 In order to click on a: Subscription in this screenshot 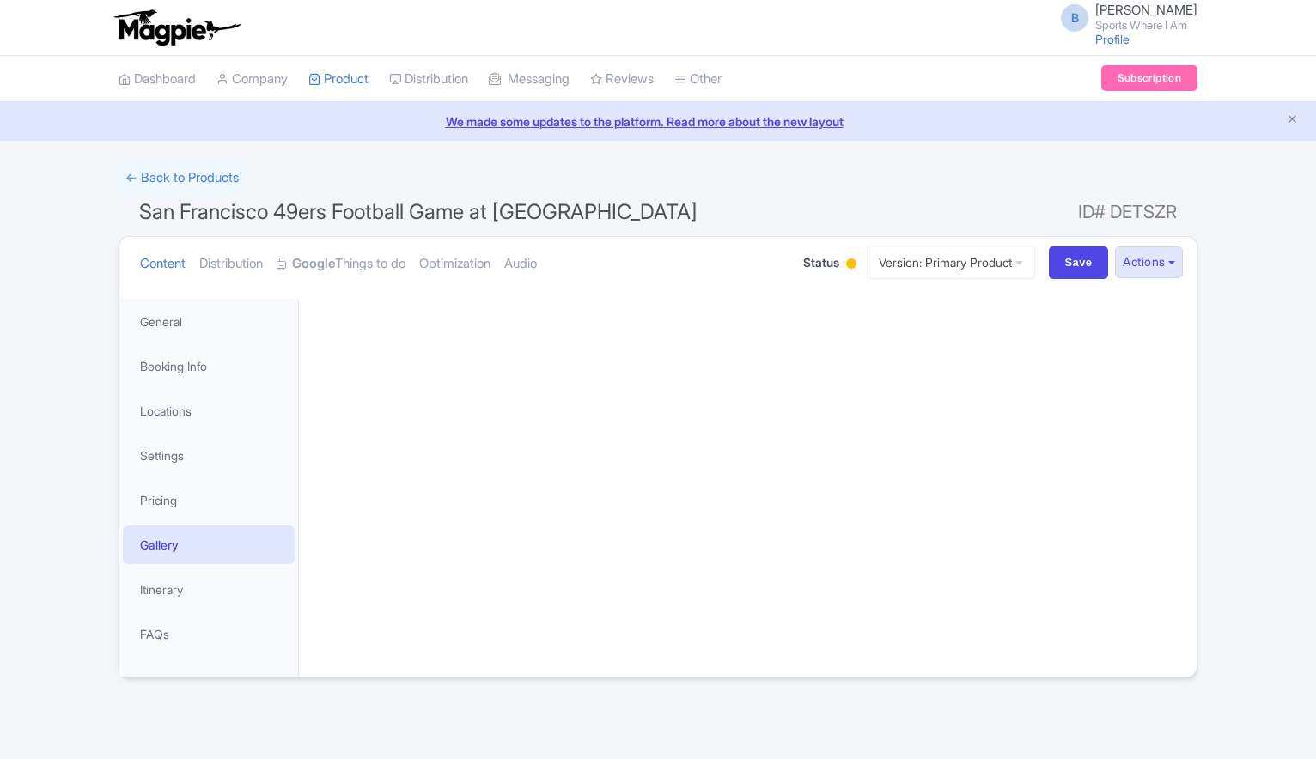, I will do `click(1149, 78)`.